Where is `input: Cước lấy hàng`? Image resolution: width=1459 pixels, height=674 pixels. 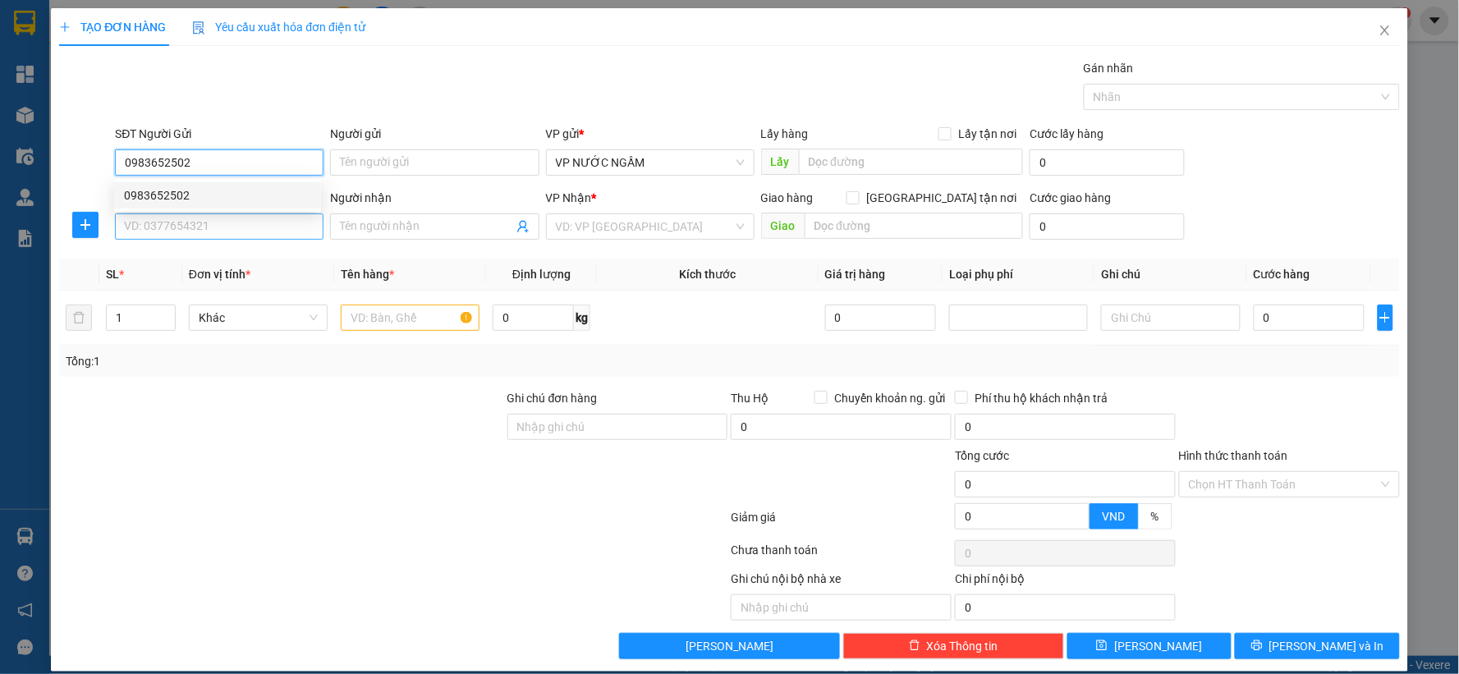 input: Cước lấy hàng is located at coordinates (1106, 163).